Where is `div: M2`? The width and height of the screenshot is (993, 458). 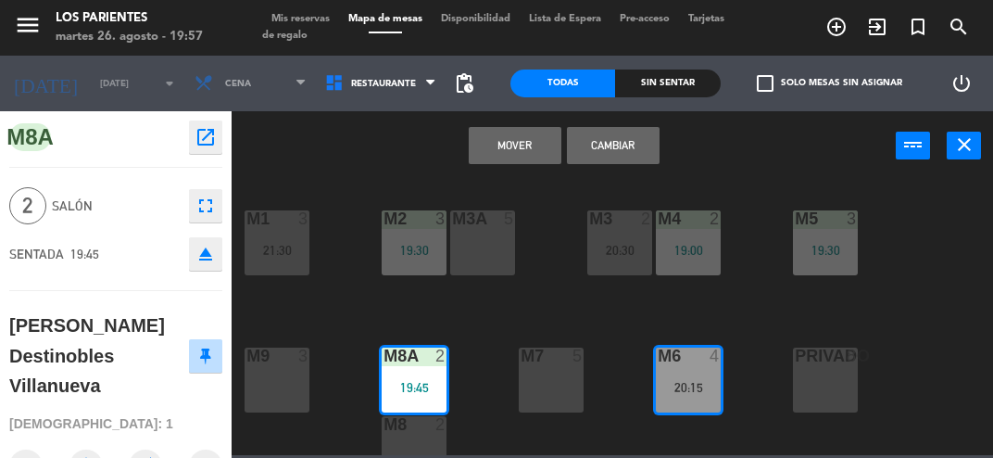
div: M2 is located at coordinates (383, 219).